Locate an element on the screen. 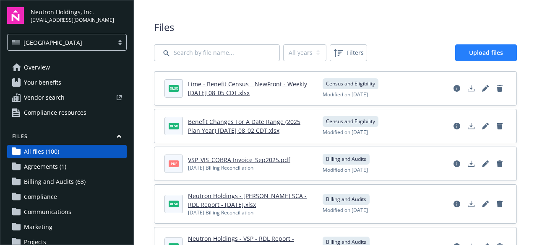 The width and height of the screenshot is (537, 245). a: Overview is located at coordinates (67, 68).